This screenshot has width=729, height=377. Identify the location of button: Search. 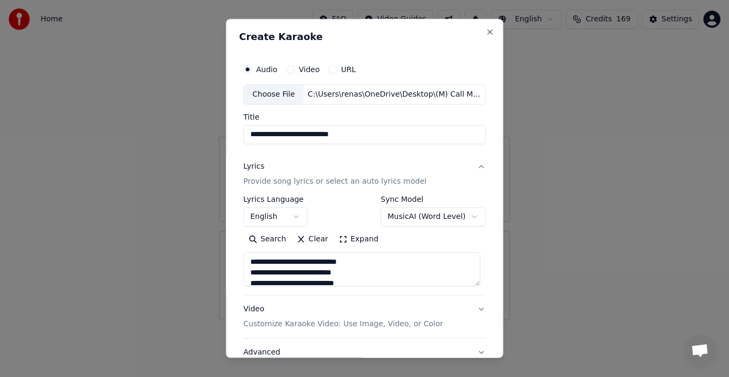
(267, 239).